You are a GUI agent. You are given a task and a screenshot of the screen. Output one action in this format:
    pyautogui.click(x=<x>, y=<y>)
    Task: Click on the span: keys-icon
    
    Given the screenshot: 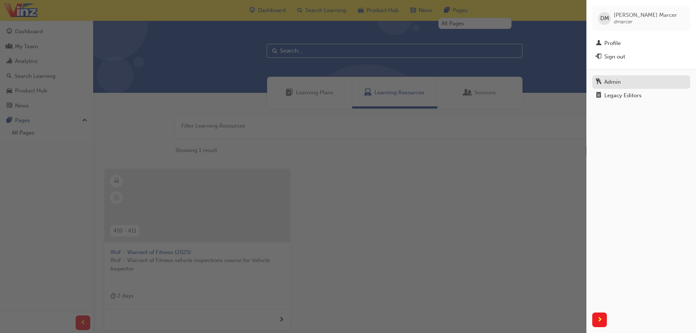 What is the action you would take?
    pyautogui.click(x=598, y=82)
    